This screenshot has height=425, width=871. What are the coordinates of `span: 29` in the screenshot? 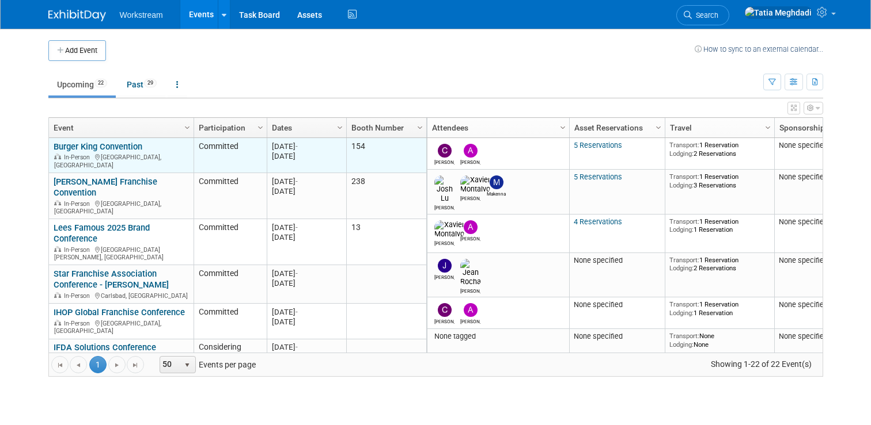 It's located at (150, 83).